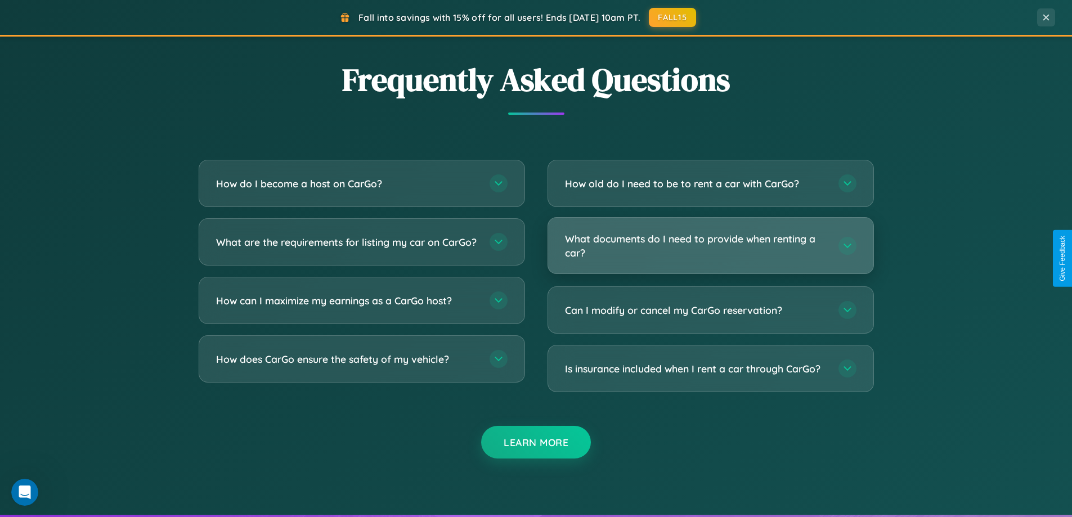 Image resolution: width=1072 pixels, height=517 pixels. I want to click on h3: What are the requirements for listing my car on CarGo?, so click(347, 242).